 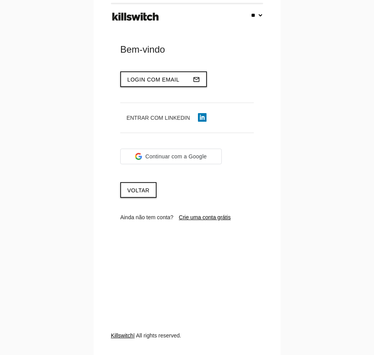 I want to click on i: mail_outline, so click(x=196, y=80).